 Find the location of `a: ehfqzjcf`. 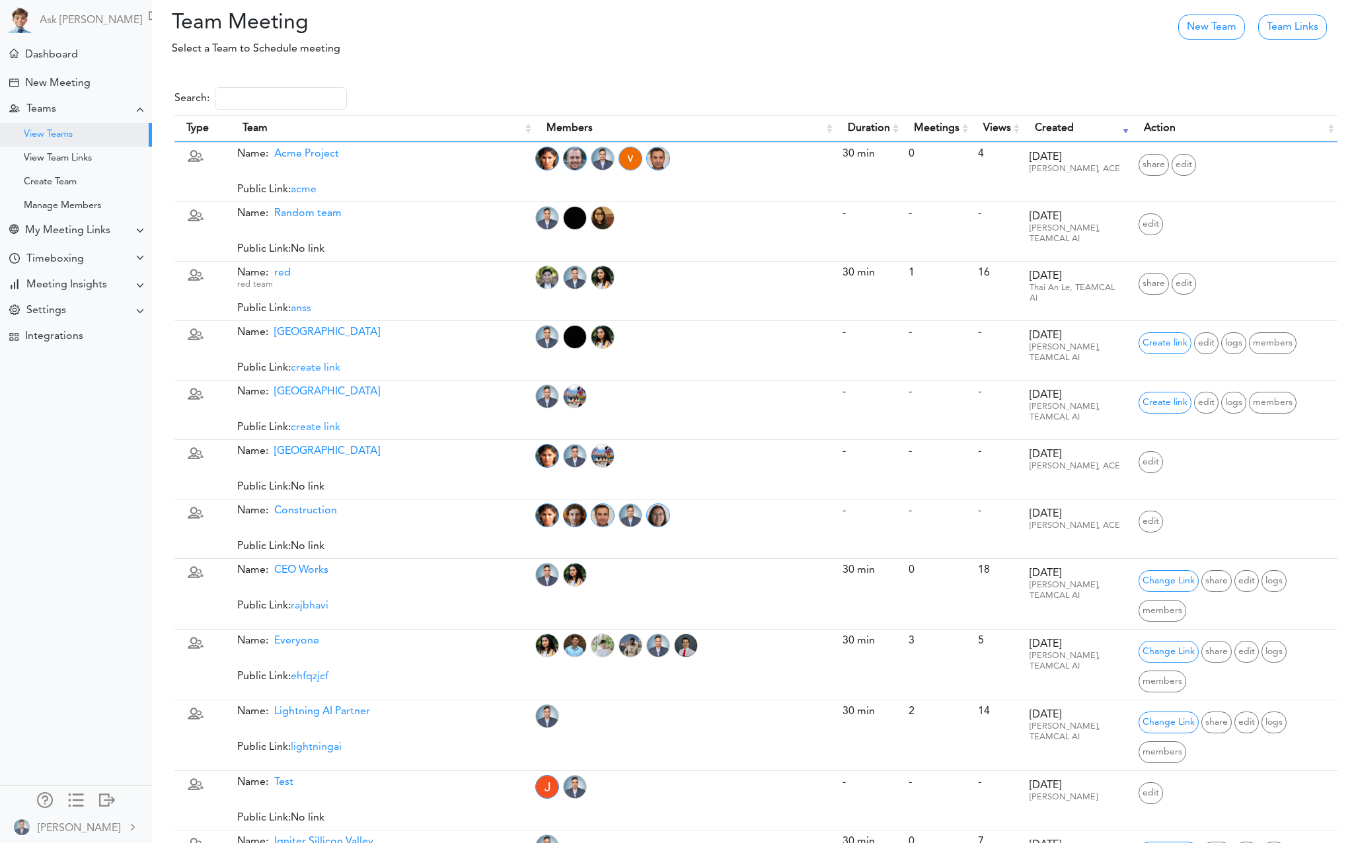

a: ehfqzjcf is located at coordinates (309, 677).